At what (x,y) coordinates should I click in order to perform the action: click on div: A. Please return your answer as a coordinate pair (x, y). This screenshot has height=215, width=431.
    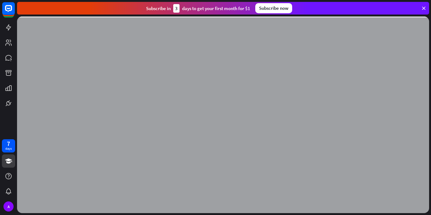
    Looking at the image, I should click on (9, 207).